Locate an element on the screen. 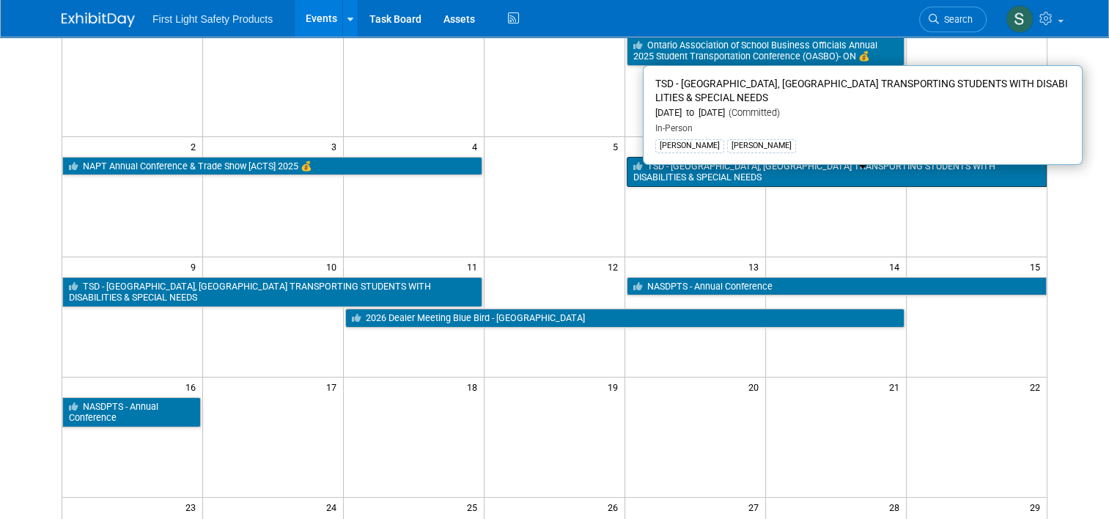  a: Ontario Association of School Business Officials Annual 2025 Student Transportation Conference (O... is located at coordinates (765, 51).